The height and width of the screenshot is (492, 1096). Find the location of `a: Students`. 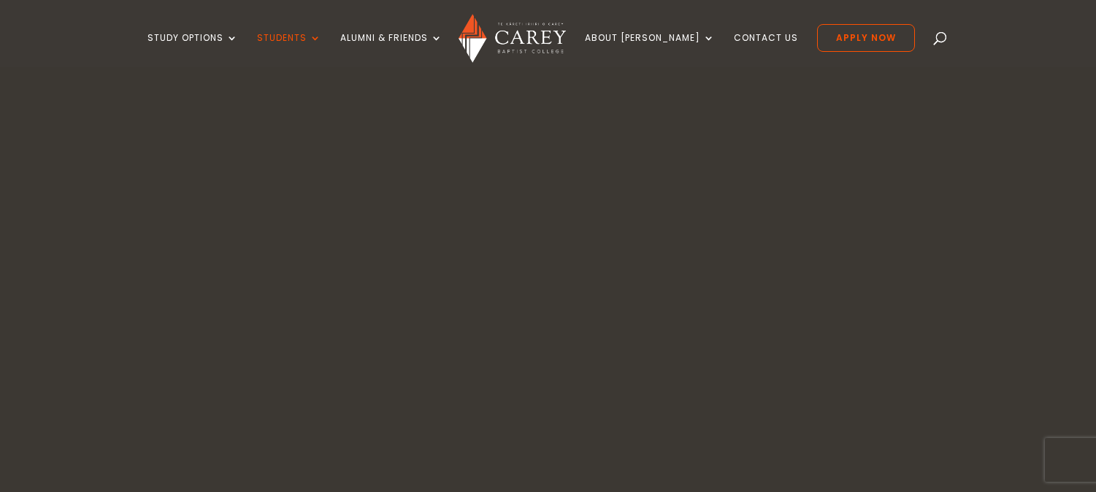

a: Students is located at coordinates (289, 50).